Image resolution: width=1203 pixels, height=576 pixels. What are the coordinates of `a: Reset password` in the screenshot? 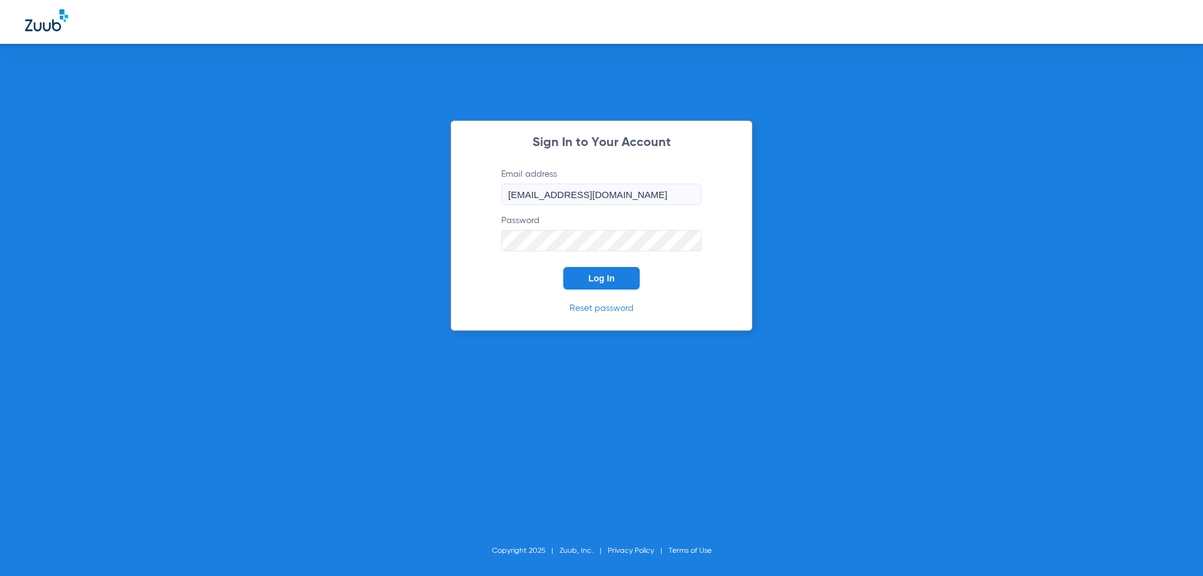 It's located at (601, 308).